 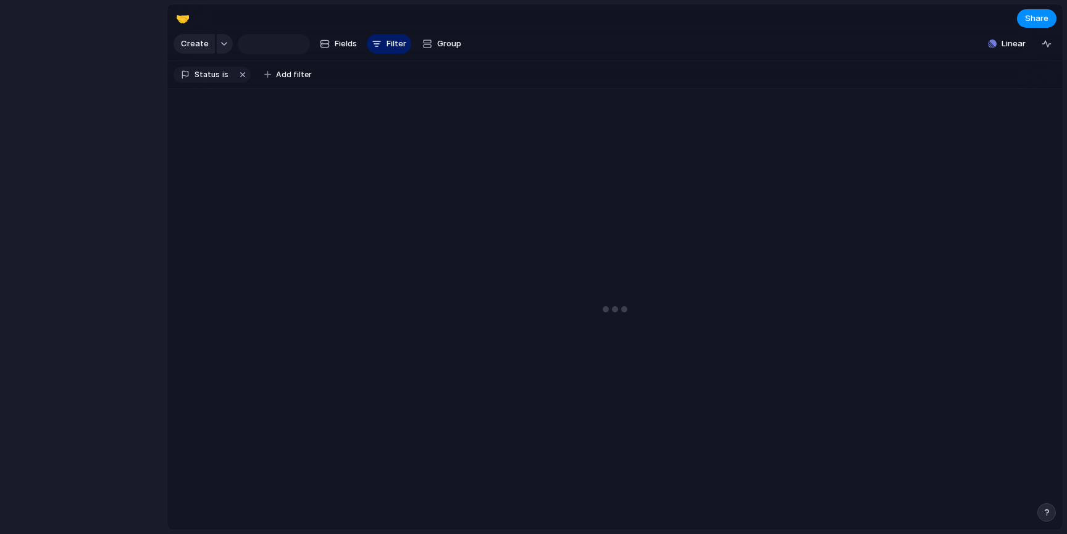 I want to click on span: is, so click(x=225, y=75).